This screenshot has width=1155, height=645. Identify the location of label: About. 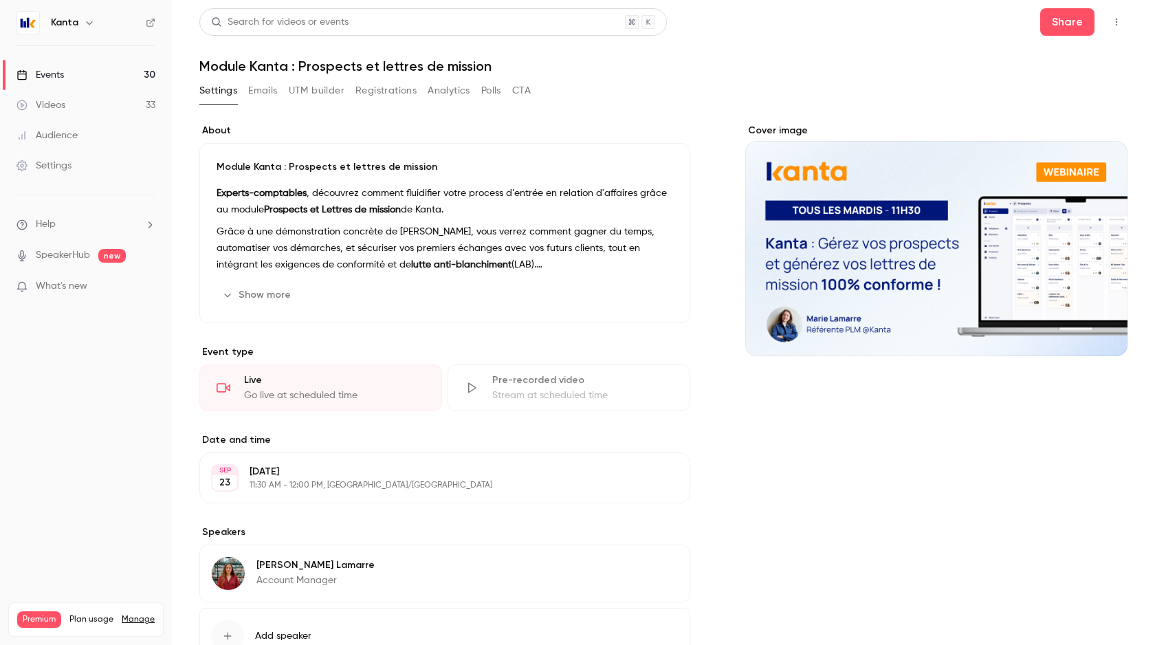
(445, 131).